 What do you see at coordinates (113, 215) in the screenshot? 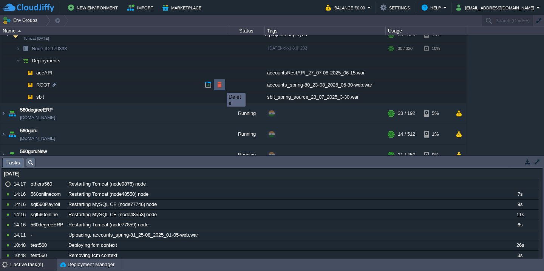
I see `span: Restarting MySQL CE (node48553) node` at bounding box center [113, 215].